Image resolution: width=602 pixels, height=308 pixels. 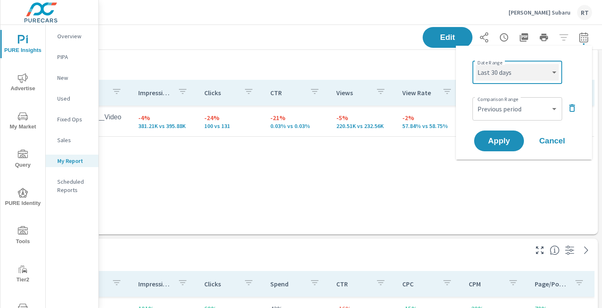 I want to click on span: Edit, so click(x=447, y=37).